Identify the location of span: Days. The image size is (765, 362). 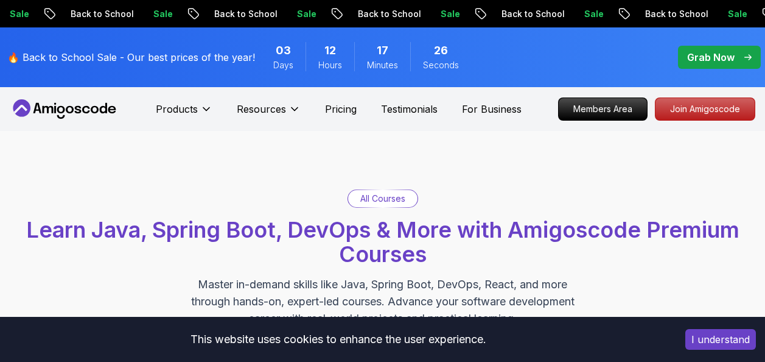
(283, 65).